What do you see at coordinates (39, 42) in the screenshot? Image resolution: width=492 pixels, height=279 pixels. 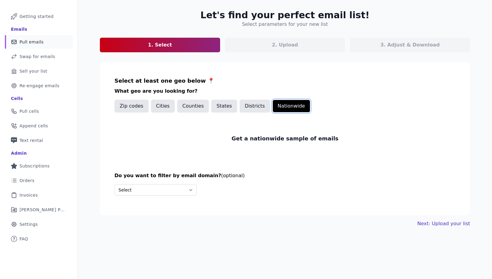 I see `a: Pull emails` at bounding box center [39, 42].